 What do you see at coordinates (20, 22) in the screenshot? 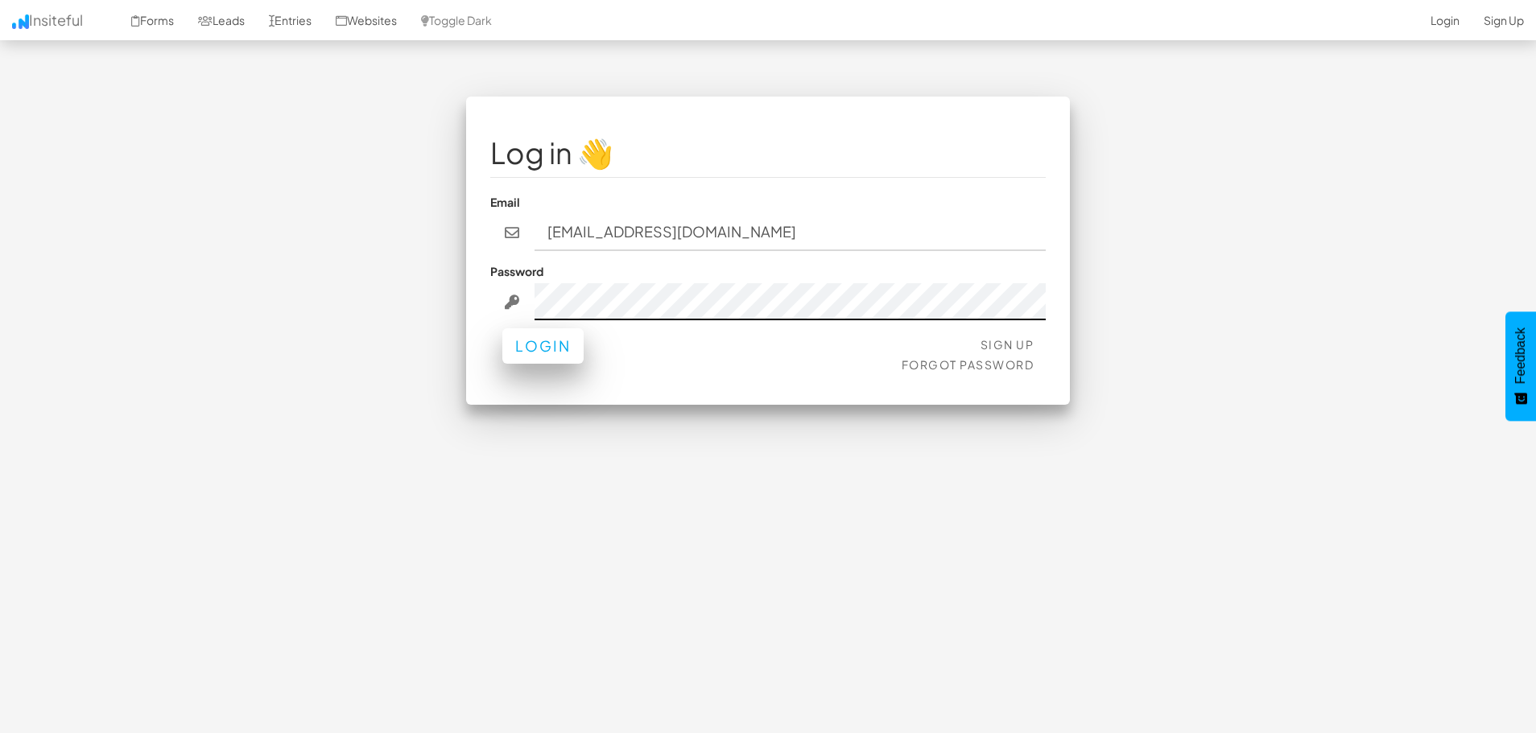
I see `img: icon.png` at bounding box center [20, 22].